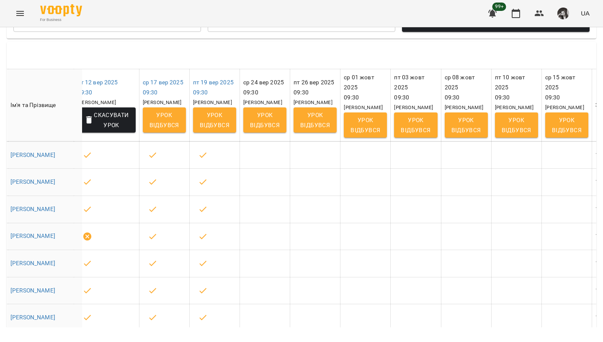  Describe the element at coordinates (466, 105) in the screenshot. I see `th: ср 08 жовт 2025 09:30` at that location.